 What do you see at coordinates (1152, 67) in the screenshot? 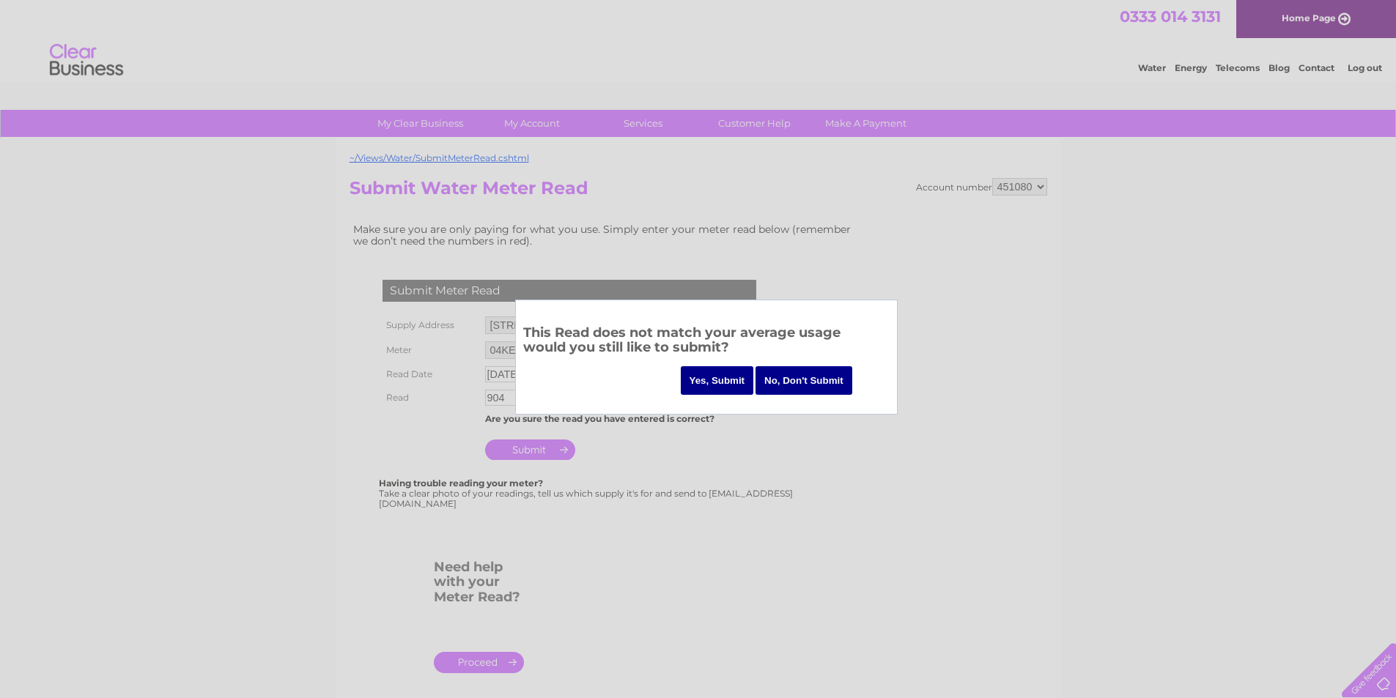
I see `a: Water` at bounding box center [1152, 67].